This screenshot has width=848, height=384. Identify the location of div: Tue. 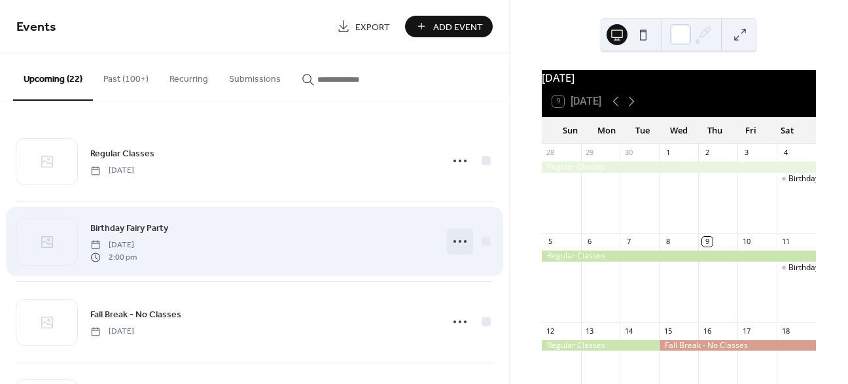
(642, 131).